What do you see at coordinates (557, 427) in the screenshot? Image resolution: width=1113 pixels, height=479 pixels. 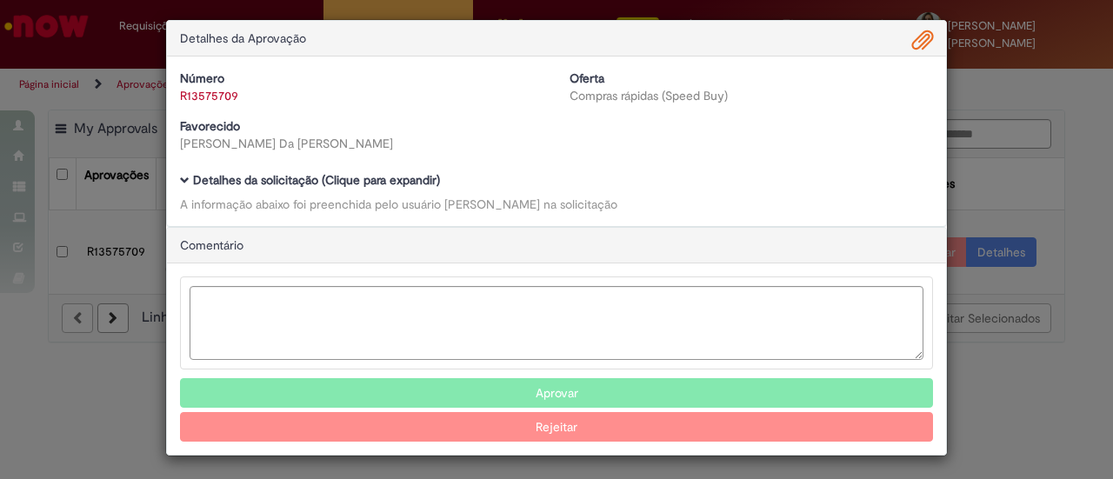 I see `button: Rejeitar` at bounding box center [557, 427].